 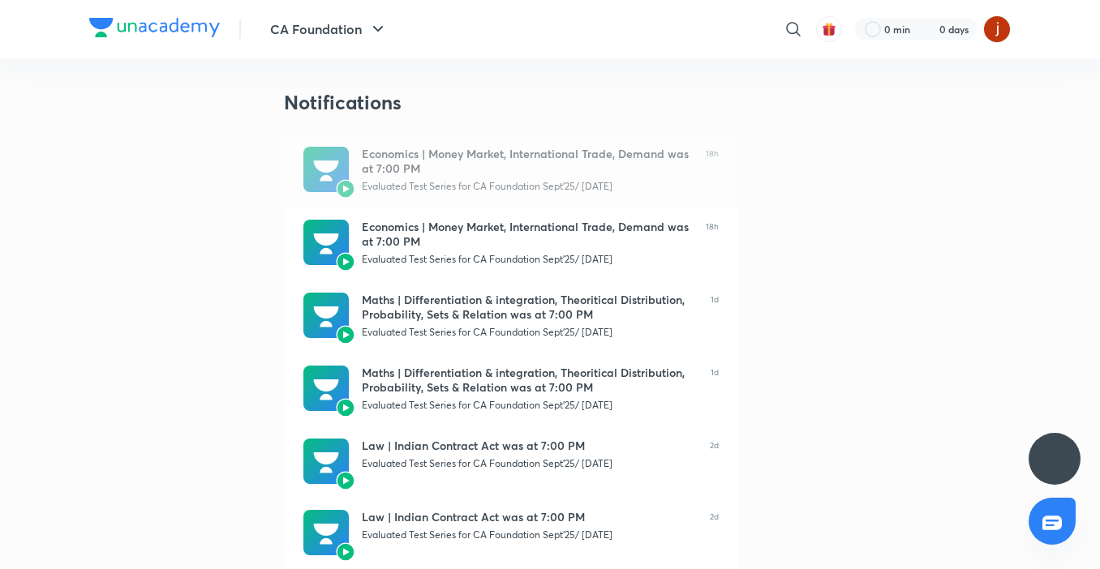 What do you see at coordinates (829, 29) in the screenshot?
I see `img: avatar` at bounding box center [829, 29].